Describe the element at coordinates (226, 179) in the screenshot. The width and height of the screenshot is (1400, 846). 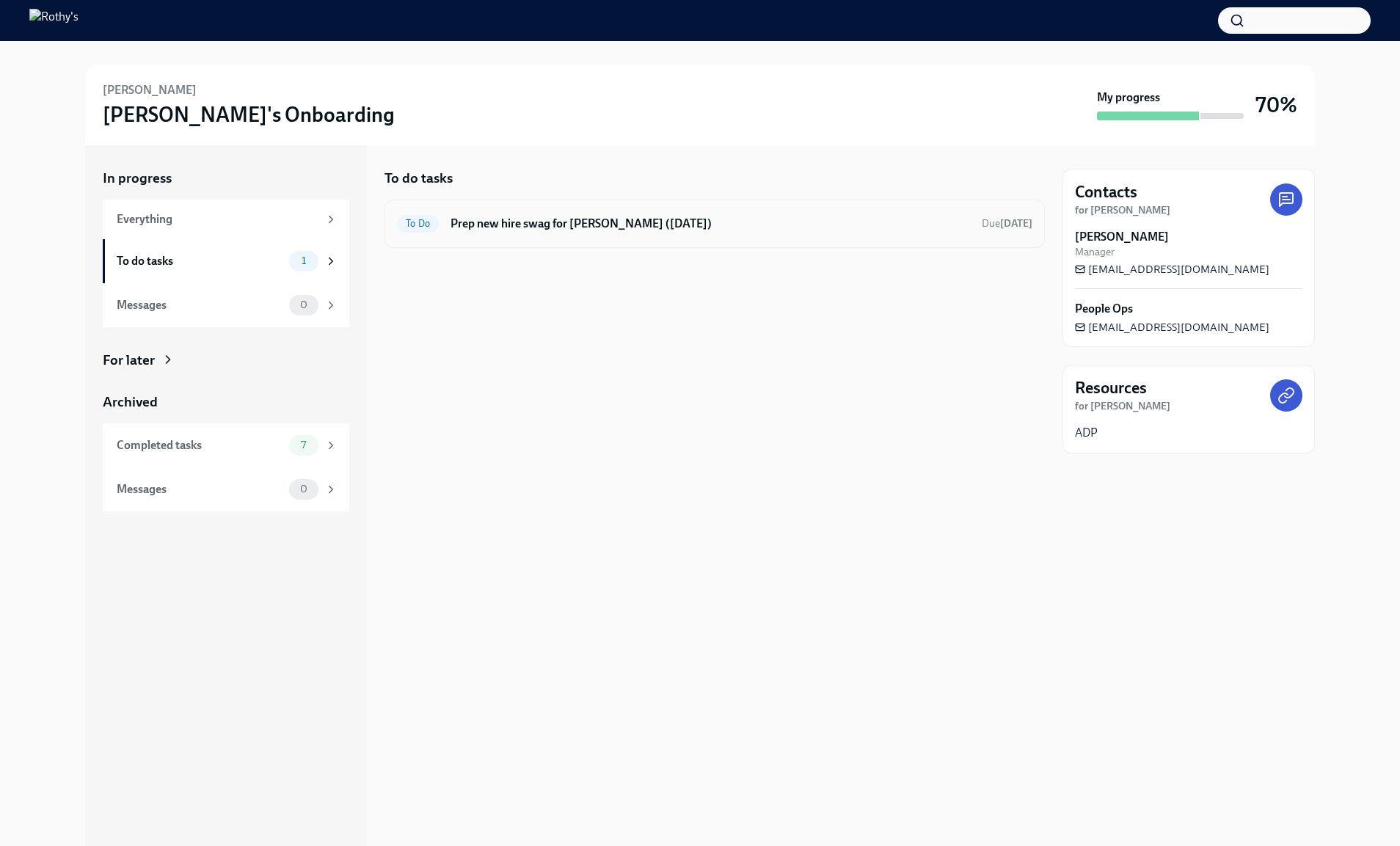
I see `a: In progress` at that location.